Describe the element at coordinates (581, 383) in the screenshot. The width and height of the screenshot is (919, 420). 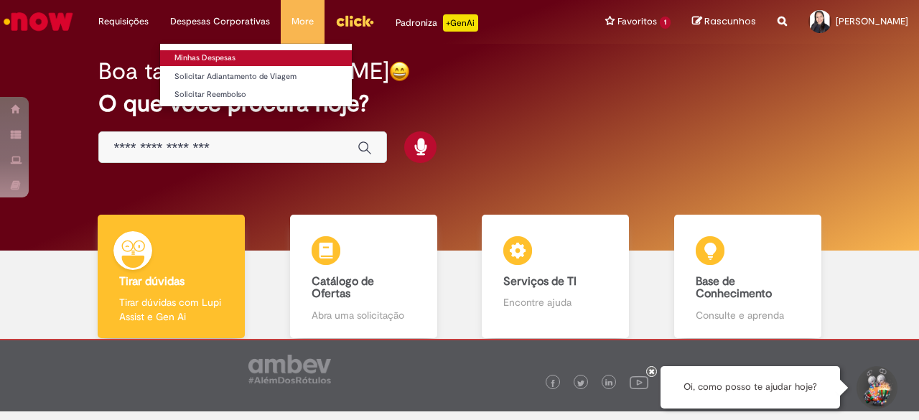
I see `img: logo_footer_twitter.png` at that location.